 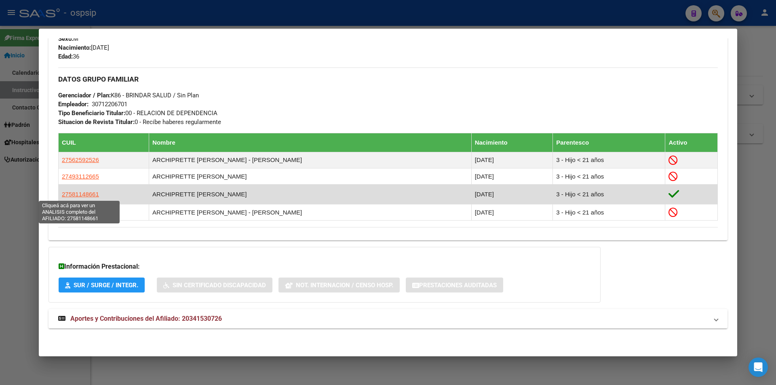 I want to click on h3: Información Prestacional:, so click(x=324, y=267).